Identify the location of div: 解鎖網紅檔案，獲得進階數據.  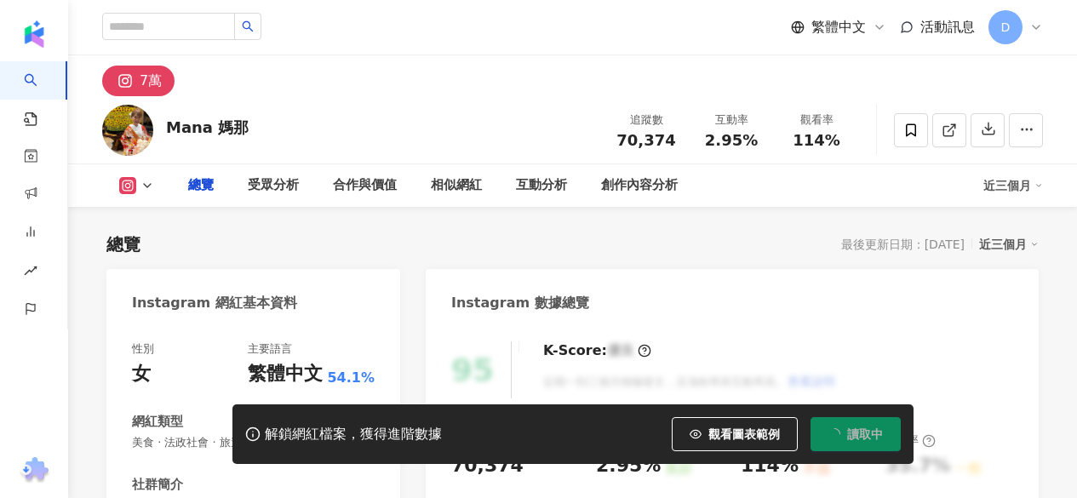
(353, 434).